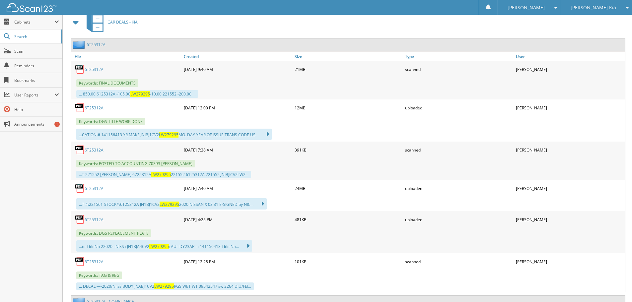 The height and width of the screenshot is (302, 632). Describe the element at coordinates (34, 95) in the screenshot. I see `span: User Reports` at that location.